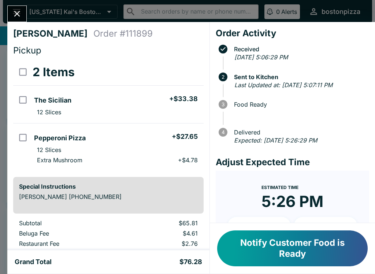  What do you see at coordinates (300, 77) in the screenshot?
I see `span: Sent to Kitchen` at bounding box center [300, 77].